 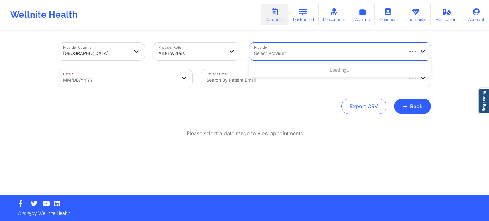 I want to click on a: Calendar, so click(x=275, y=15).